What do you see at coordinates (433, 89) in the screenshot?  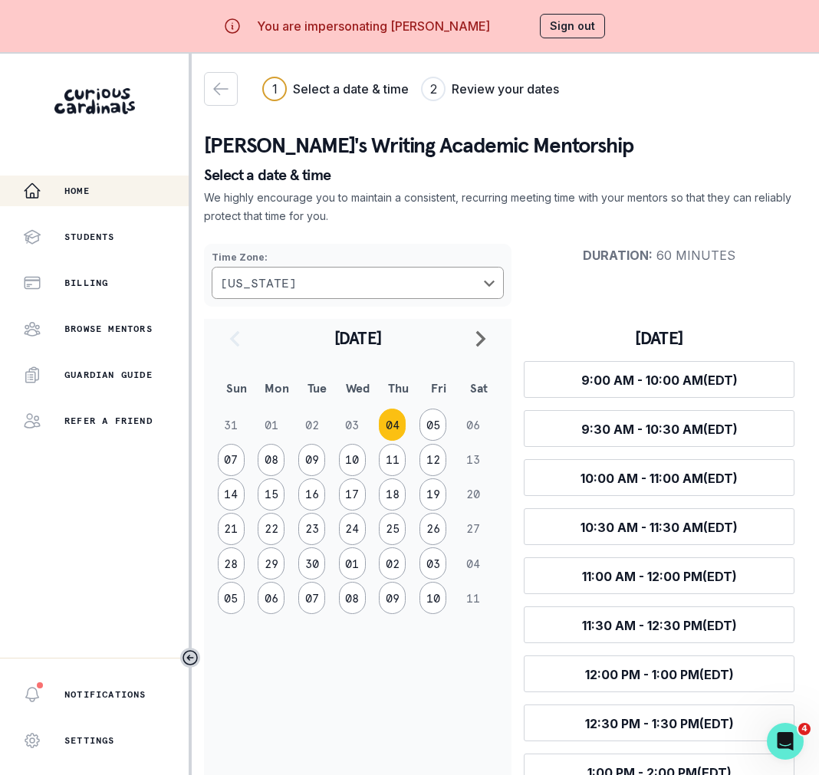 I see `div: 2` at bounding box center [433, 89].